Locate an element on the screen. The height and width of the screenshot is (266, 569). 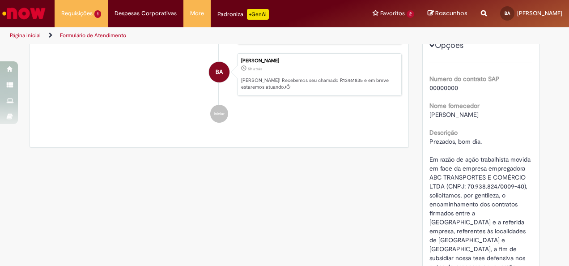
span: Requisições is located at coordinates (77, 13).